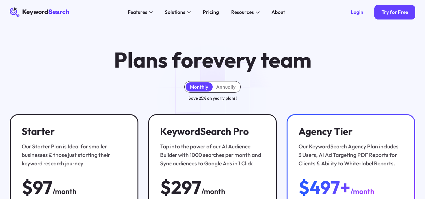 The width and height of the screenshot is (425, 199). What do you see at coordinates (350, 155) in the screenshot?
I see `div: Our KeywordSearch Agency Plan includes 3 Users, AI Ad Targeting PDF Reports for Clients & Ability...` at bounding box center [350, 155].